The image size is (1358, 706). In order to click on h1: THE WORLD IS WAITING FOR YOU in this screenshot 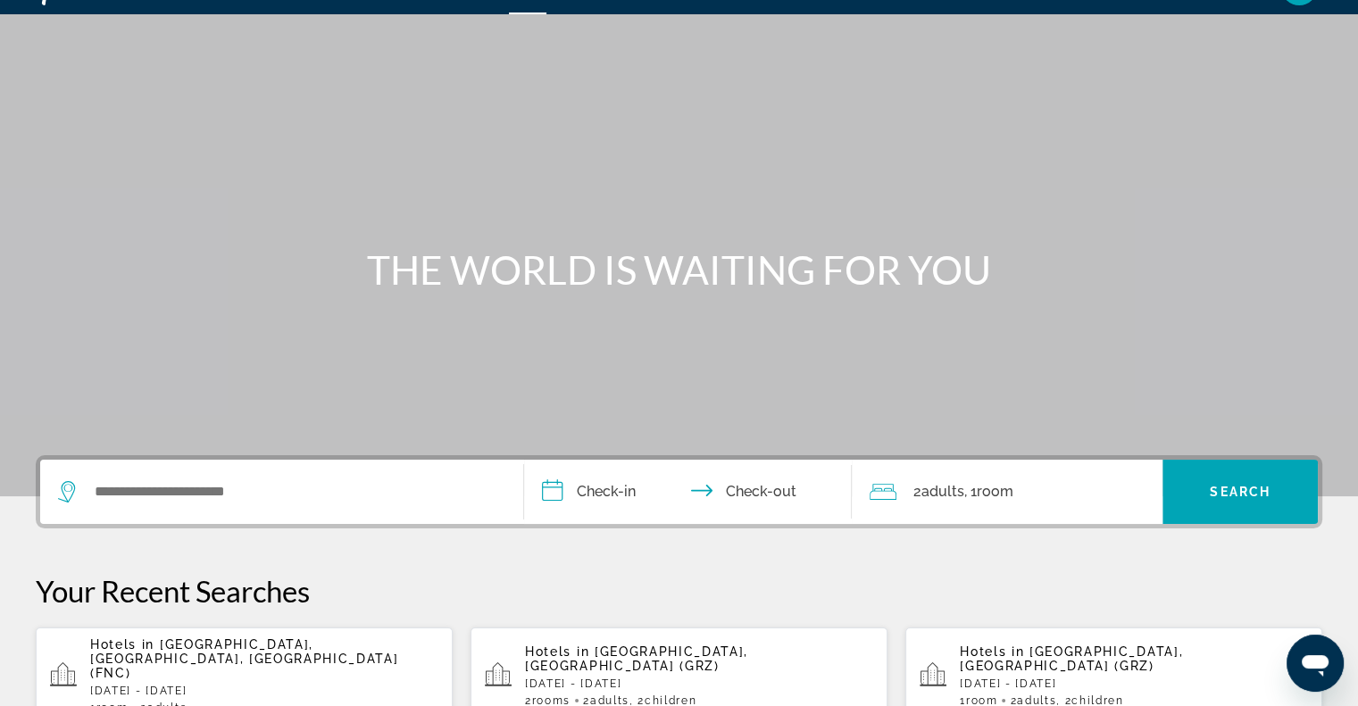, I will do `click(679, 270)`.